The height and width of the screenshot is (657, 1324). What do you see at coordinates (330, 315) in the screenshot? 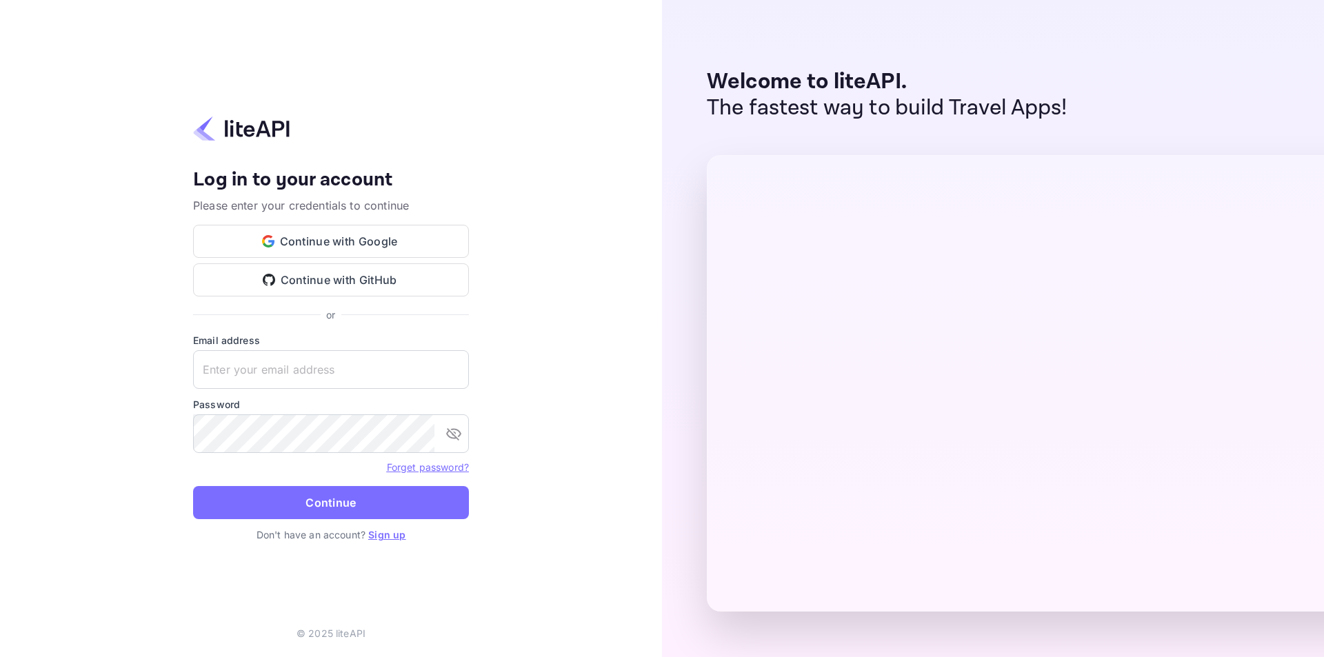
I see `p: or` at bounding box center [330, 315].